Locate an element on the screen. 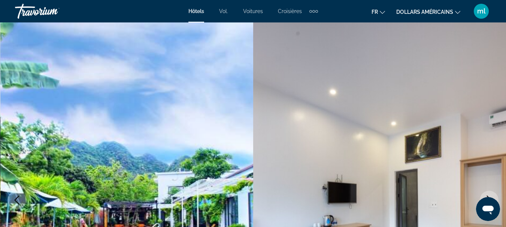 This screenshot has width=506, height=227. a: Hôtels is located at coordinates (196, 11).